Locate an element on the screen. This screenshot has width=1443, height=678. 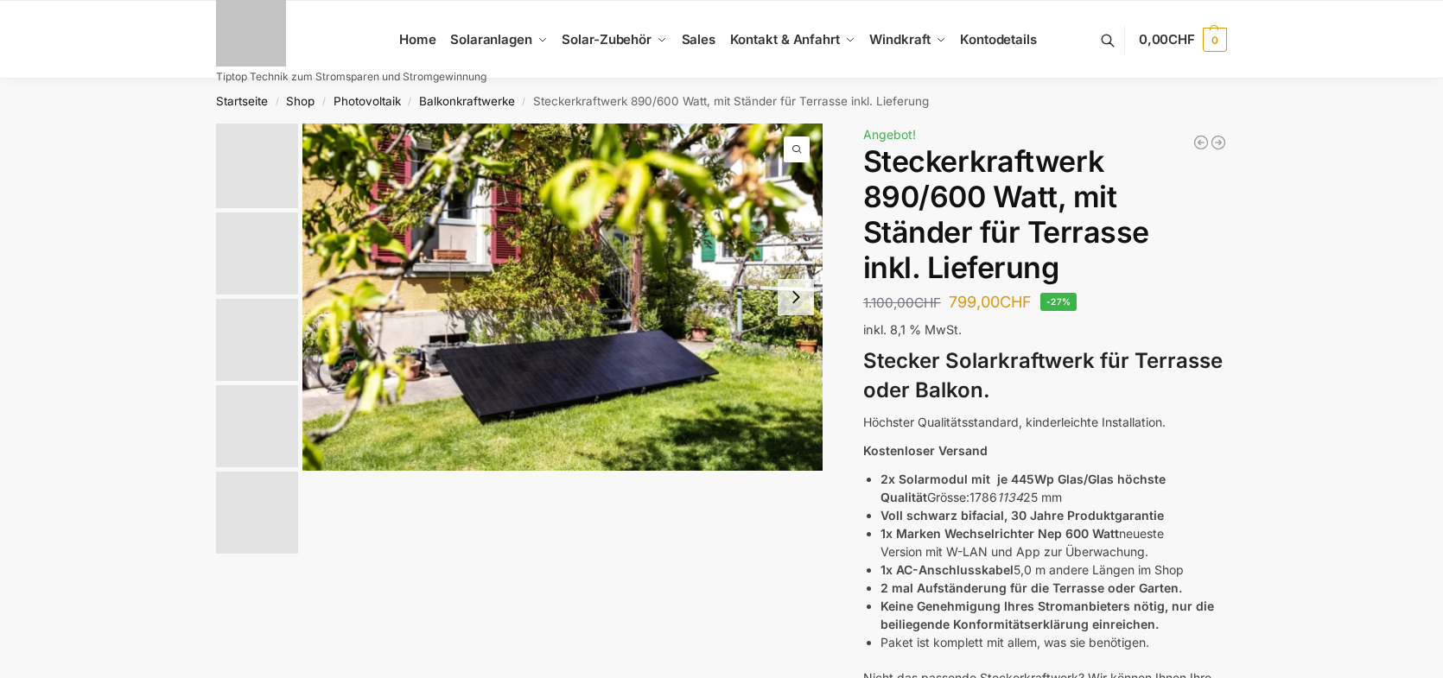
strong: 30 Jahre Produktgarantie is located at coordinates (1087, 515).